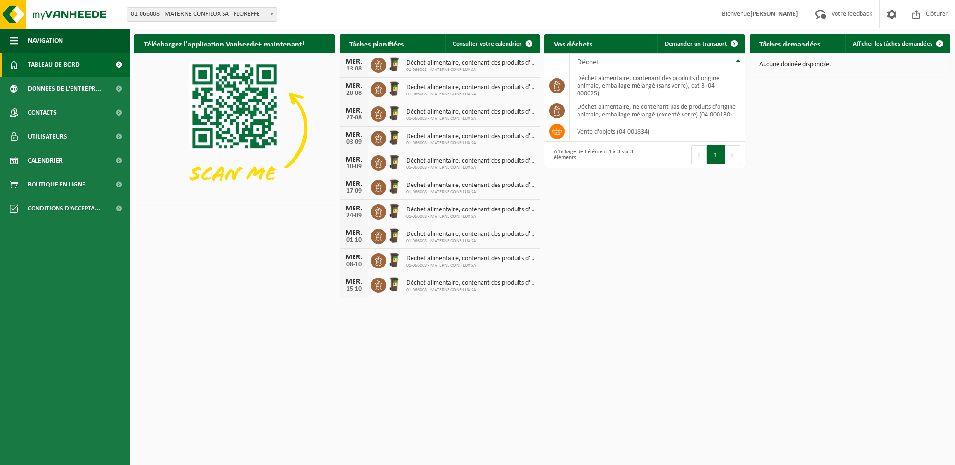 This screenshot has height=465, width=955. Describe the element at coordinates (733, 155) in the screenshot. I see `button: Next` at that location.